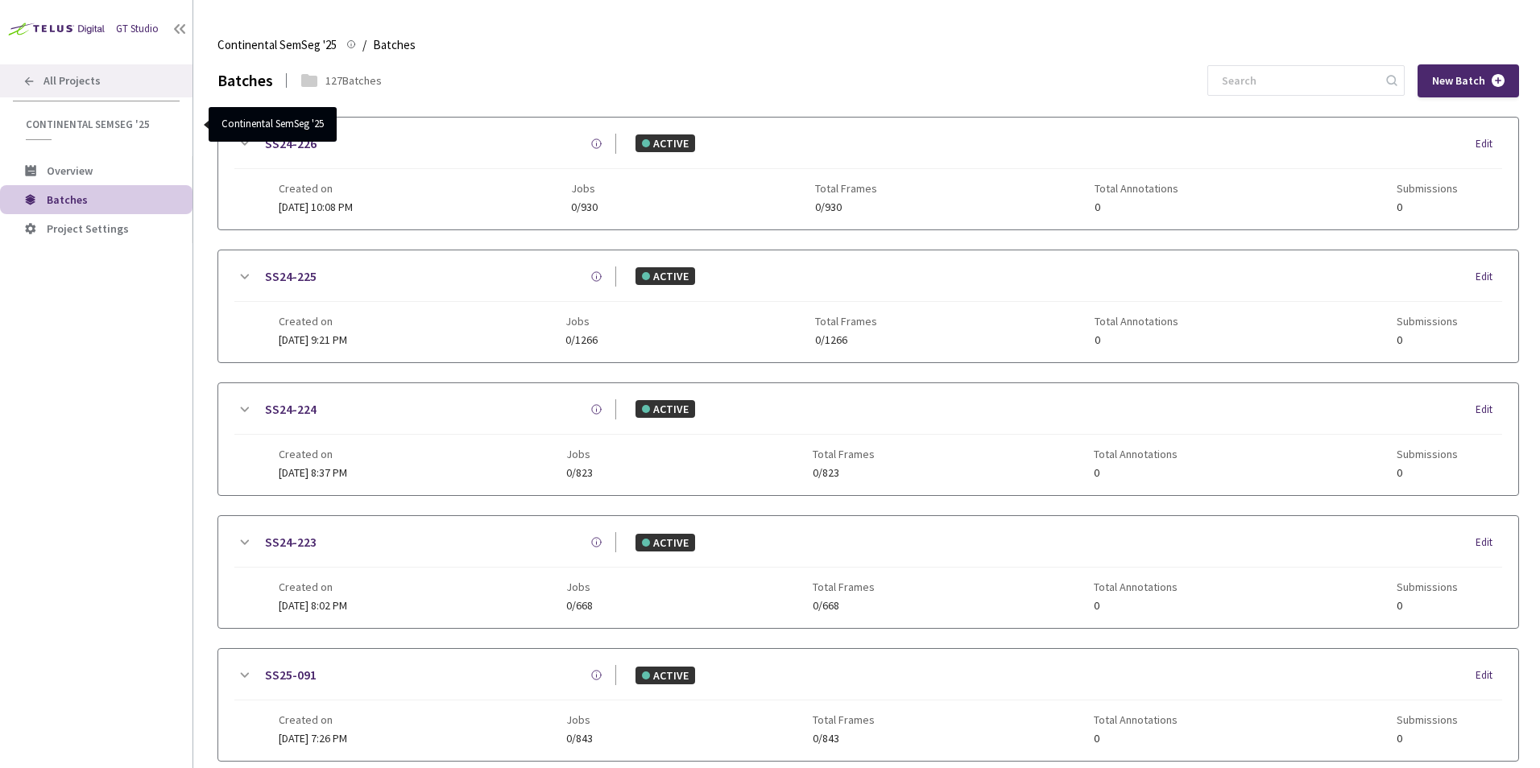 Image resolution: width=1540 pixels, height=768 pixels. What do you see at coordinates (291, 143) in the screenshot?
I see `a: SS24-226` at bounding box center [291, 143].